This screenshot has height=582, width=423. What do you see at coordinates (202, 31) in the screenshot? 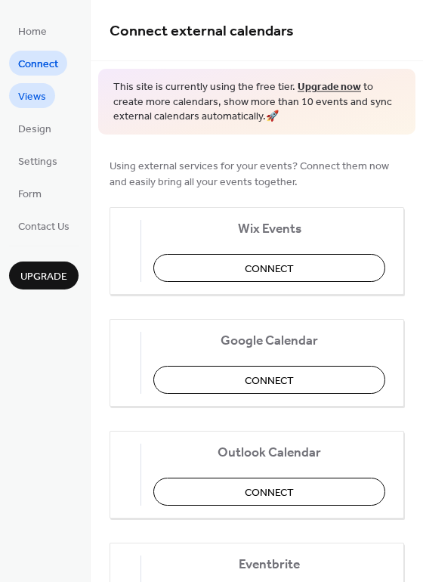
I see `span: Connect external calendars` at bounding box center [202, 31].